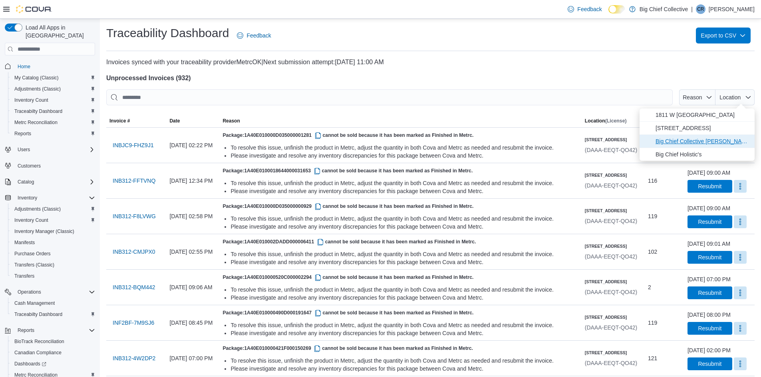  I want to click on span: Invoice #, so click(119, 121).